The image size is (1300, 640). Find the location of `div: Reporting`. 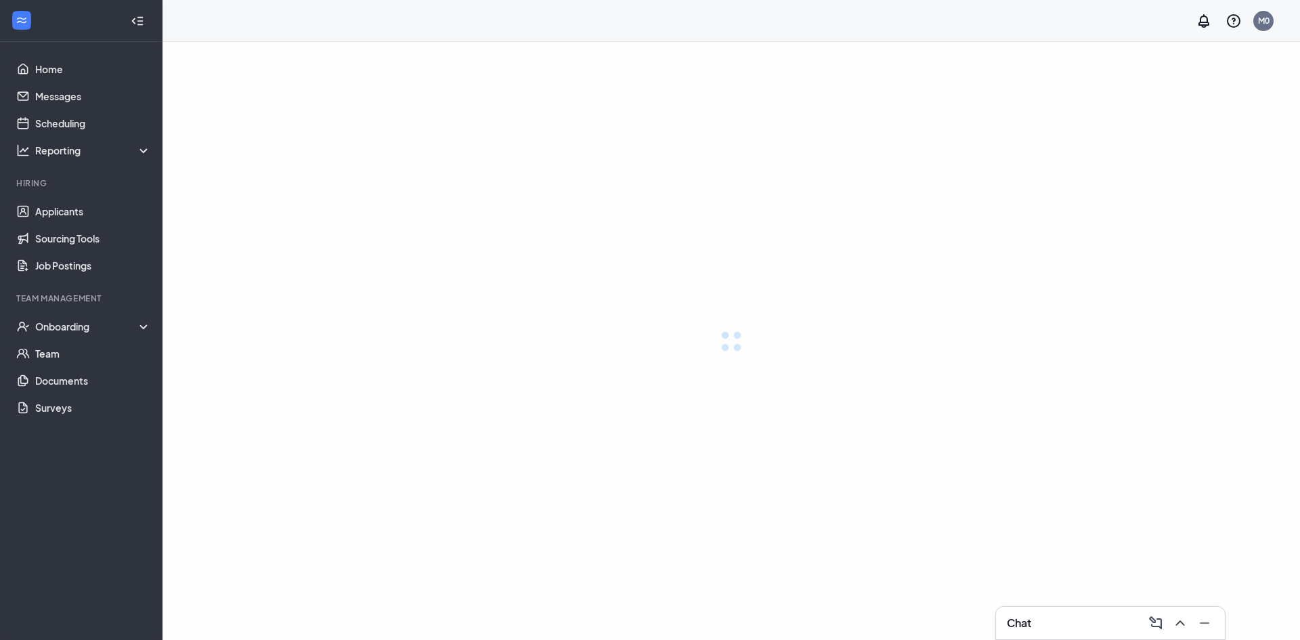

div: Reporting is located at coordinates (93, 150).